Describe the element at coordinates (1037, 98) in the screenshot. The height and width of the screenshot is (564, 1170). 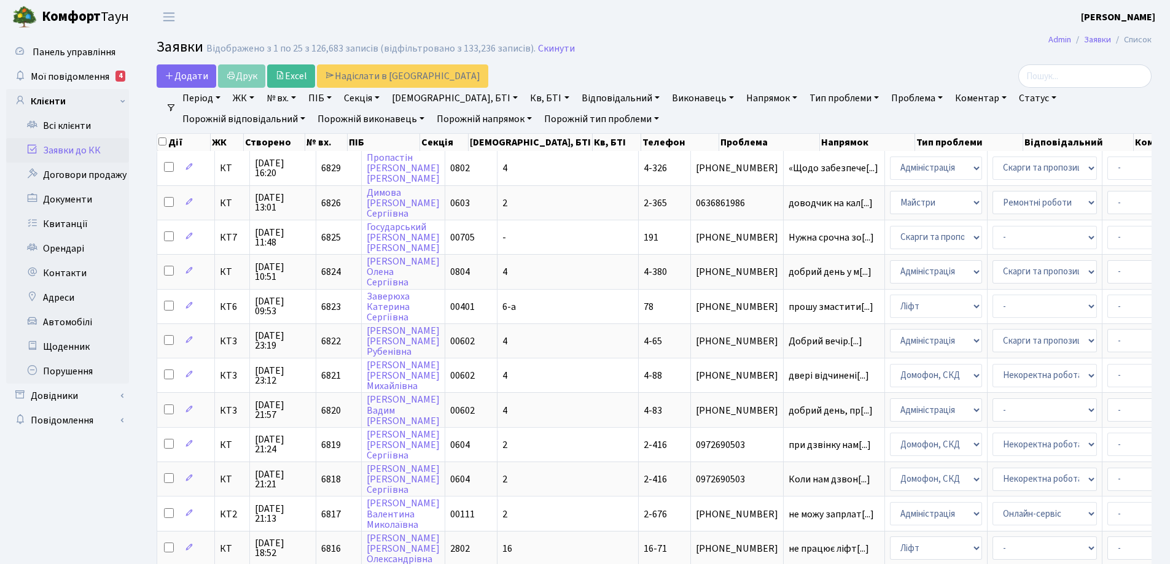
I see `a: Статус` at that location.